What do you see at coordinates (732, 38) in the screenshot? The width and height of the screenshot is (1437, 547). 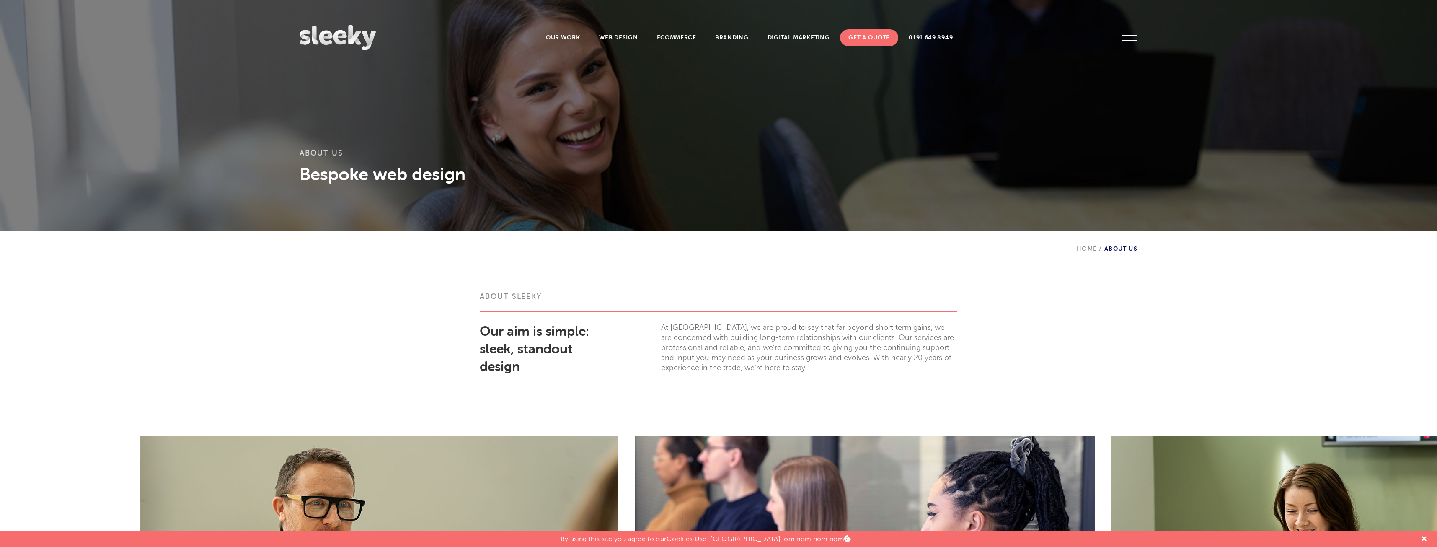 I see `a: Branding` at bounding box center [732, 38].